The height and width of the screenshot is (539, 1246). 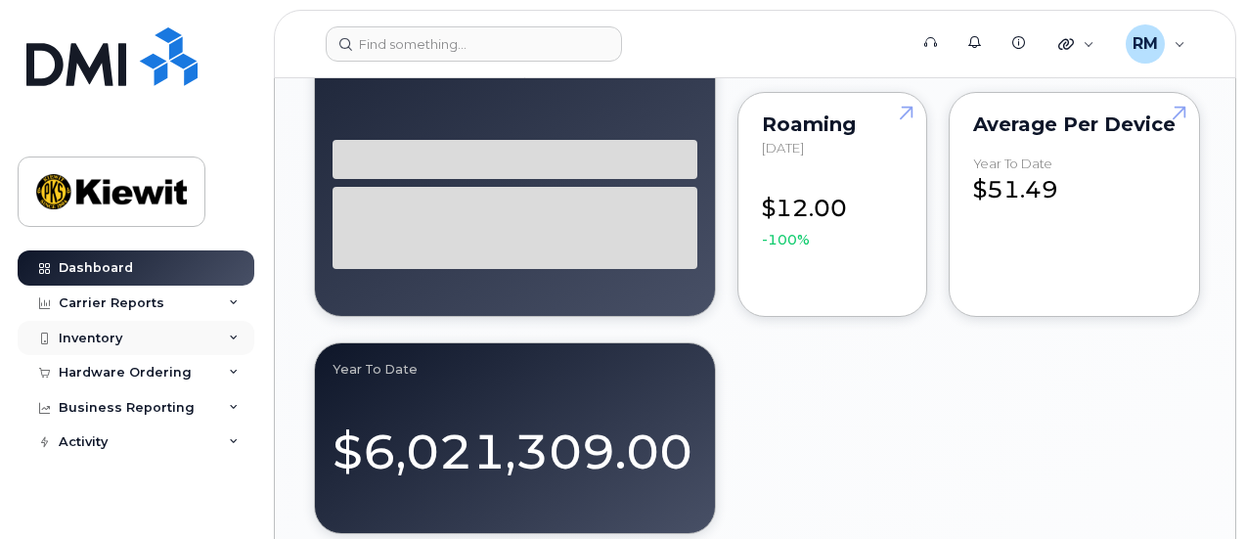 I want to click on div: Ryan Mckeever, so click(x=1155, y=44).